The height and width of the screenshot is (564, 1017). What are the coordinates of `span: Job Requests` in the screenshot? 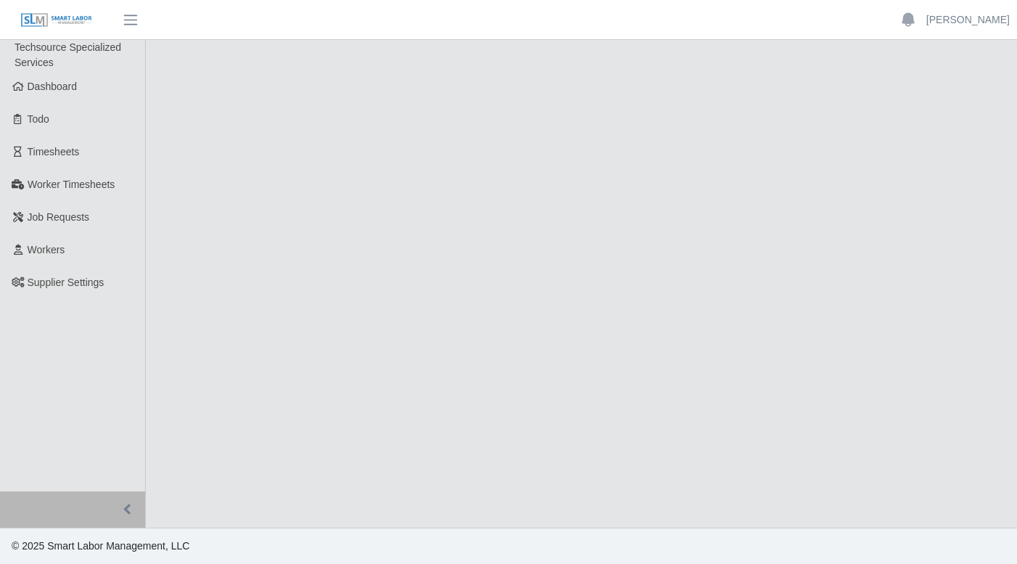 It's located at (59, 217).